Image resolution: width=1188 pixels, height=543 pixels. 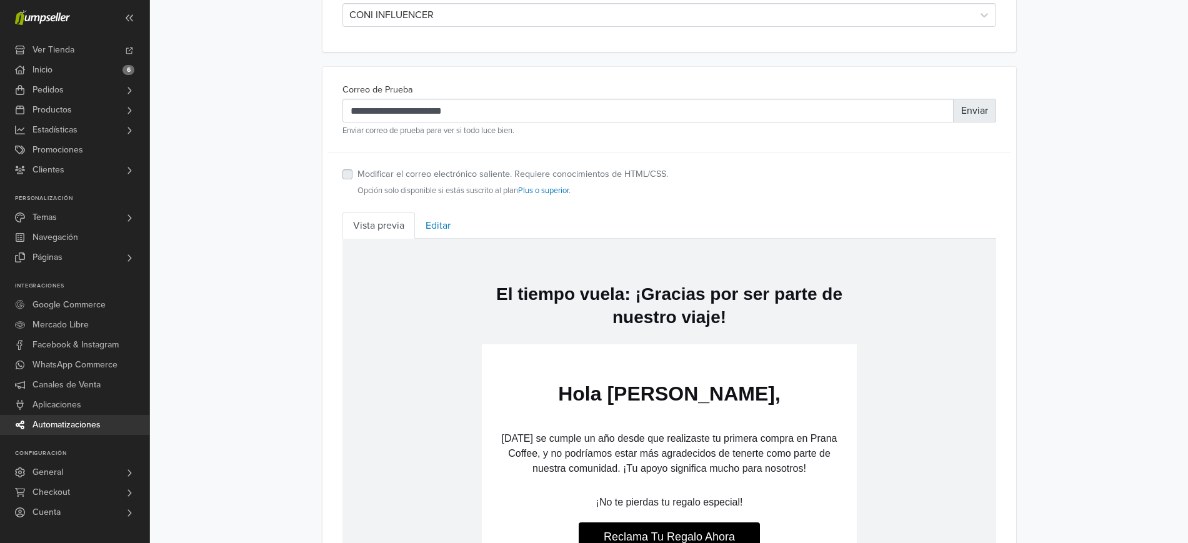 I want to click on span: Facebook & Instagram, so click(x=76, y=345).